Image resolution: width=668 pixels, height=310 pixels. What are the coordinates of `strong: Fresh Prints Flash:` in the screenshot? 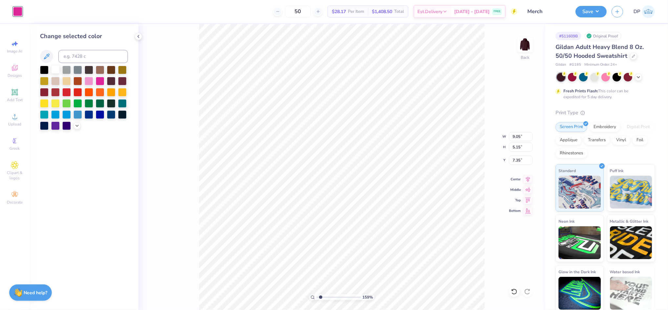 It's located at (581, 91).